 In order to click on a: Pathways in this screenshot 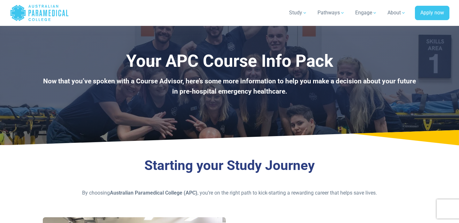, I will do `click(331, 13)`.